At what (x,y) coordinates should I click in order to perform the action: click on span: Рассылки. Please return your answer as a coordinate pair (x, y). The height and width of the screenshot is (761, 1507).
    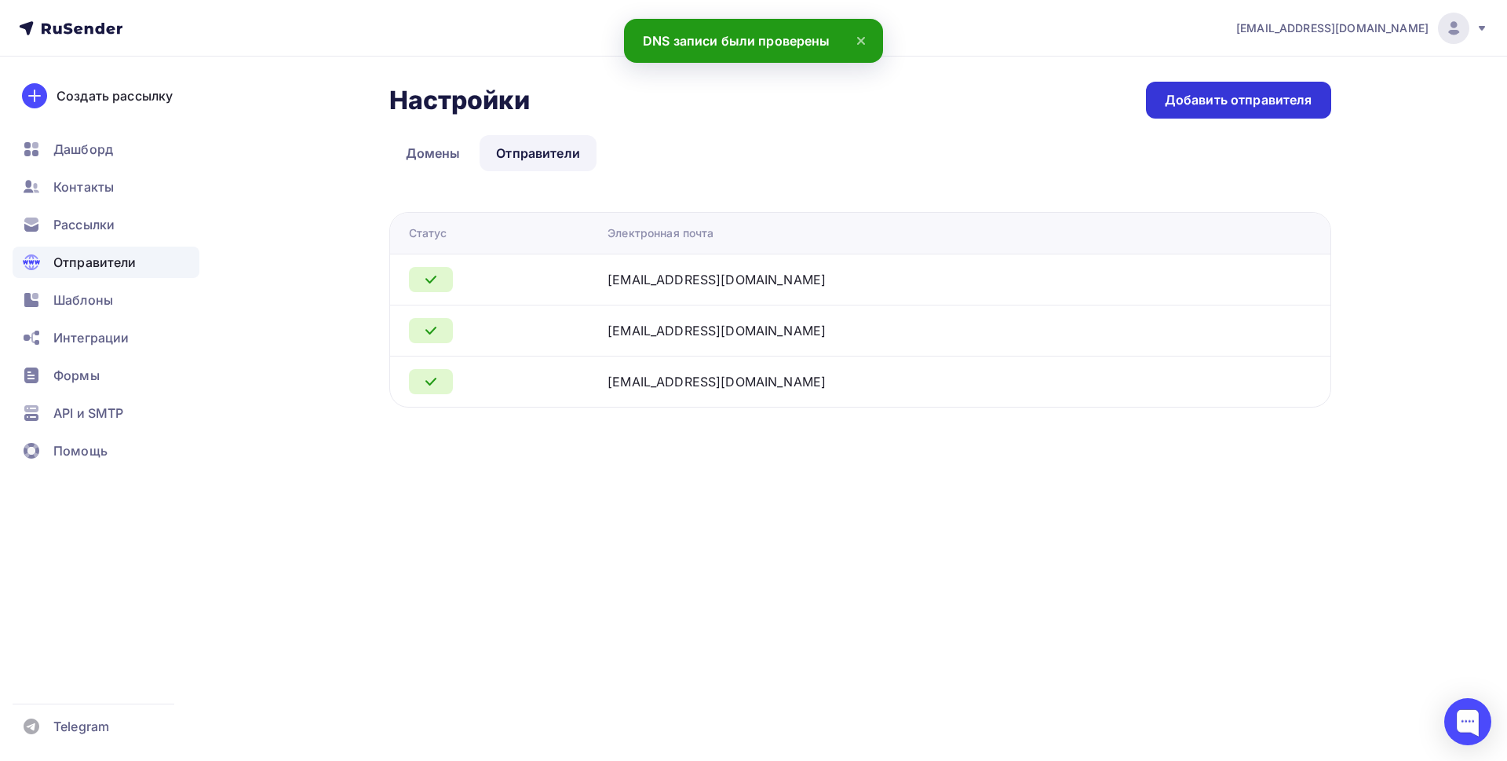
    Looking at the image, I should click on (84, 225).